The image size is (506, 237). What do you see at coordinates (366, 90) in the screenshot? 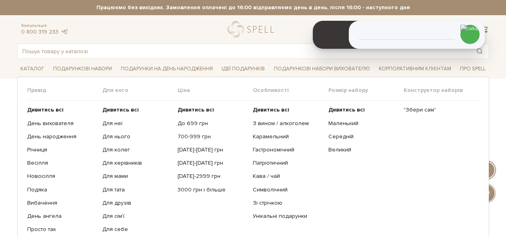
I see `span: Розмір набору` at bounding box center [366, 90].